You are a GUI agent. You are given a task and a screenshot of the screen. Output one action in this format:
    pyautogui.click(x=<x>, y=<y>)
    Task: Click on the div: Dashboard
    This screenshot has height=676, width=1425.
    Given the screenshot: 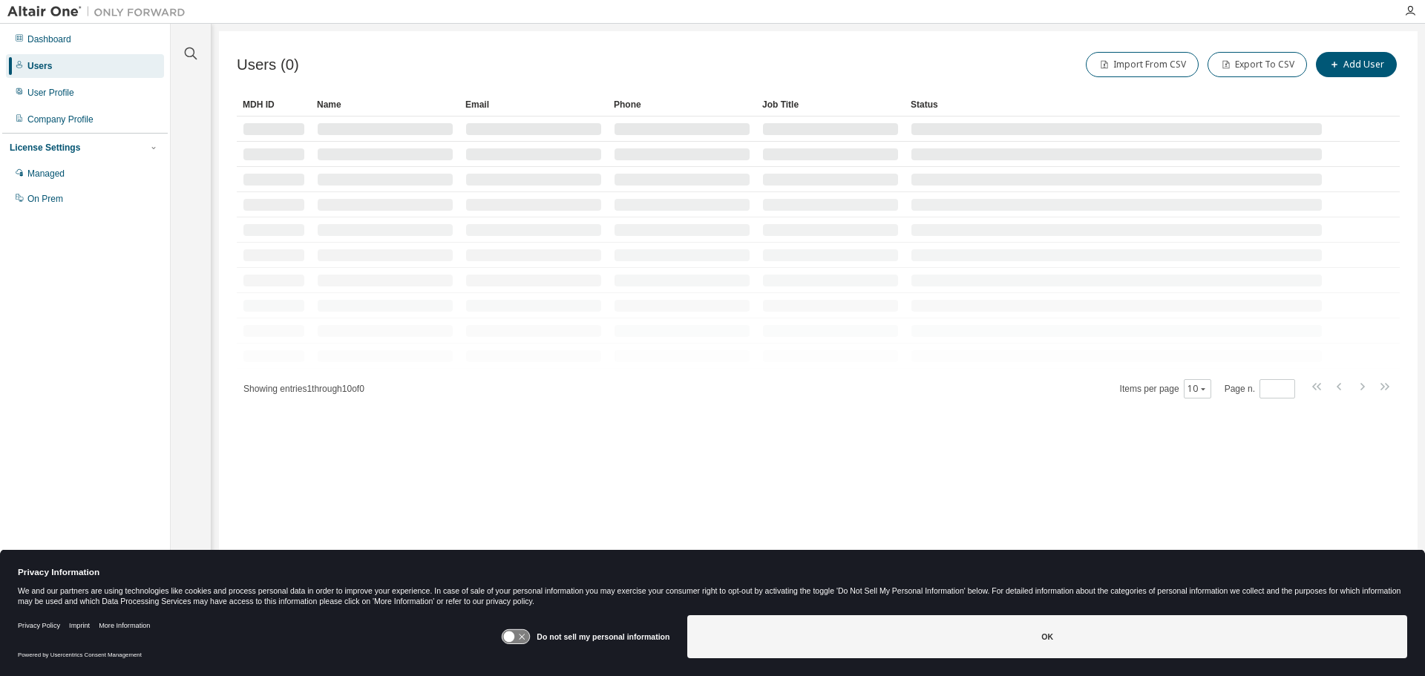 What is the action you would take?
    pyautogui.click(x=49, y=39)
    